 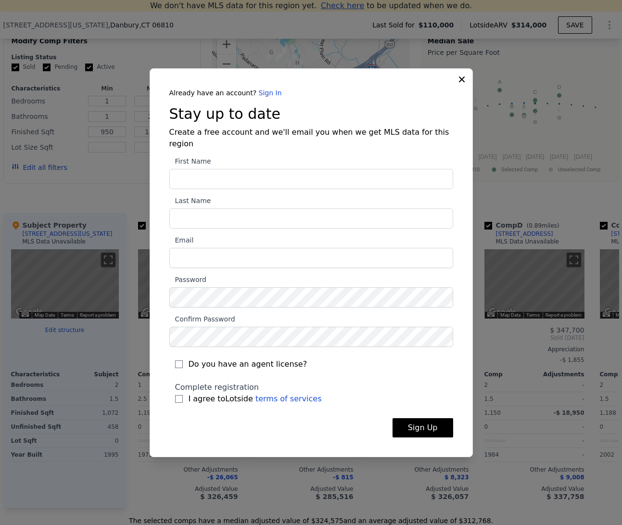 What do you see at coordinates (423, 428) in the screenshot?
I see `button: Sign Up` at bounding box center [423, 428].